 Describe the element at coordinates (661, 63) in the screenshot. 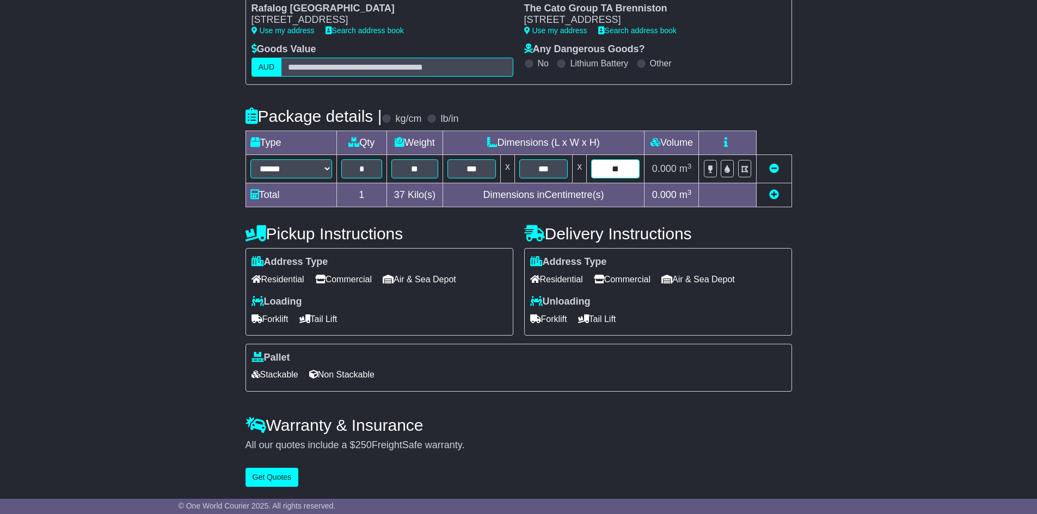

I see `label: Other` at that location.